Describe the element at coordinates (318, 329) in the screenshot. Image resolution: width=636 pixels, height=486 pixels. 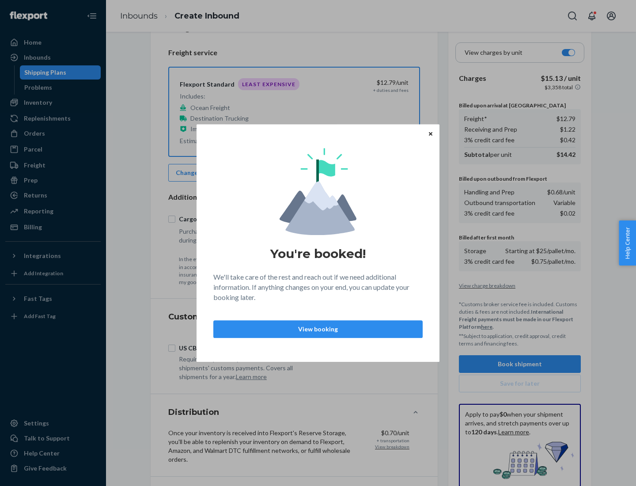
I see `p: View booking` at that location.